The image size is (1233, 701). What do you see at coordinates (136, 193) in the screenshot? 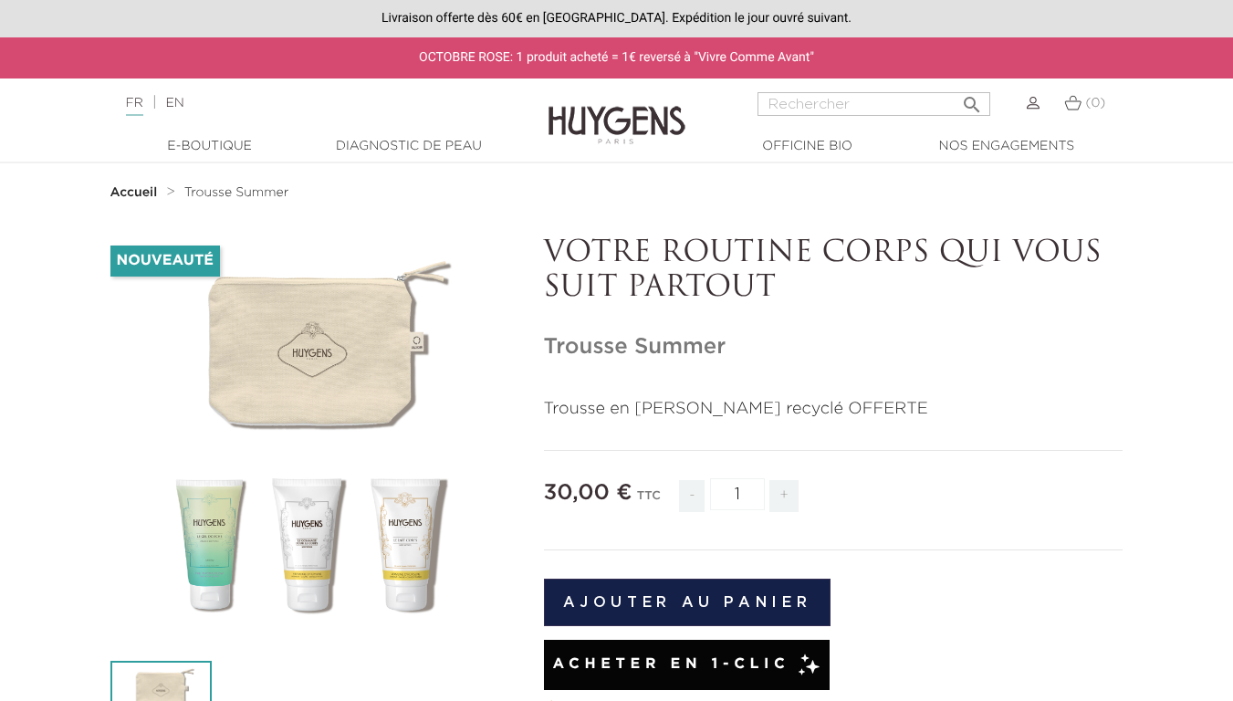
I see `a: Accueil` at bounding box center [136, 193].